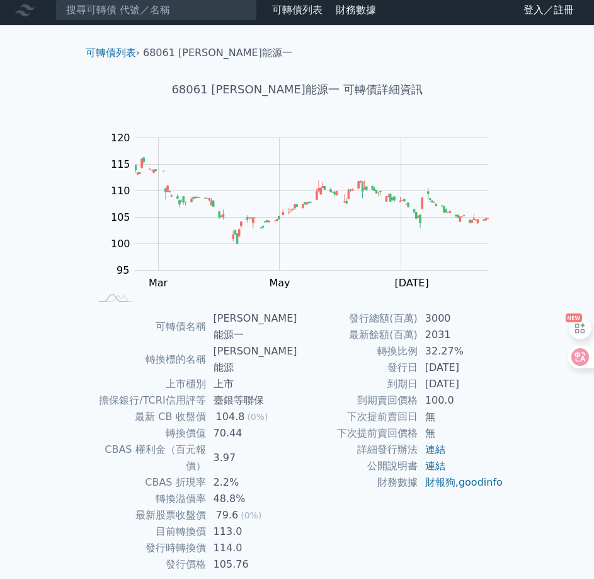 This screenshot has width=594, height=579. What do you see at coordinates (148, 498) in the screenshot?
I see `td: 轉換溢價率` at bounding box center [148, 498].